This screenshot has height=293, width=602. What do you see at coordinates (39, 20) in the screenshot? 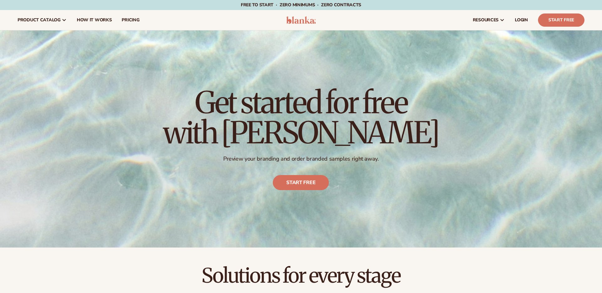
I see `span: product catalog` at bounding box center [39, 20].